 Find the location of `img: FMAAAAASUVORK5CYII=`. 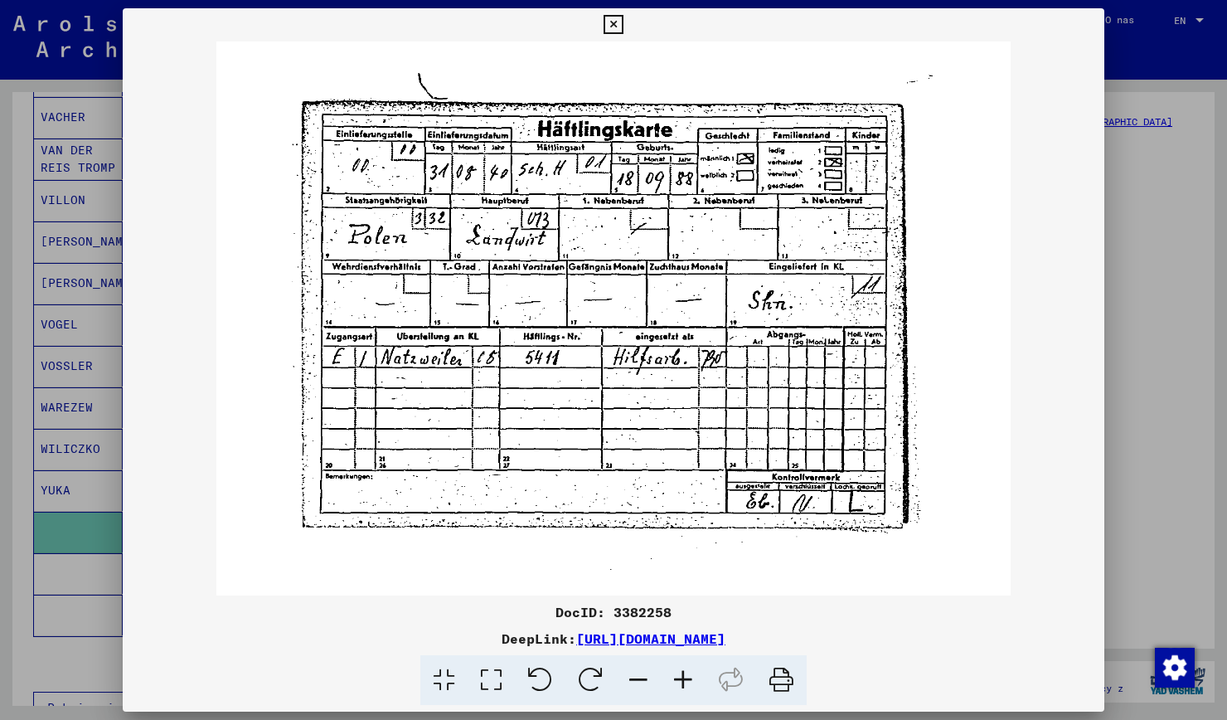

img: FMAAAAASUVORK5CYII= is located at coordinates (613, 318).